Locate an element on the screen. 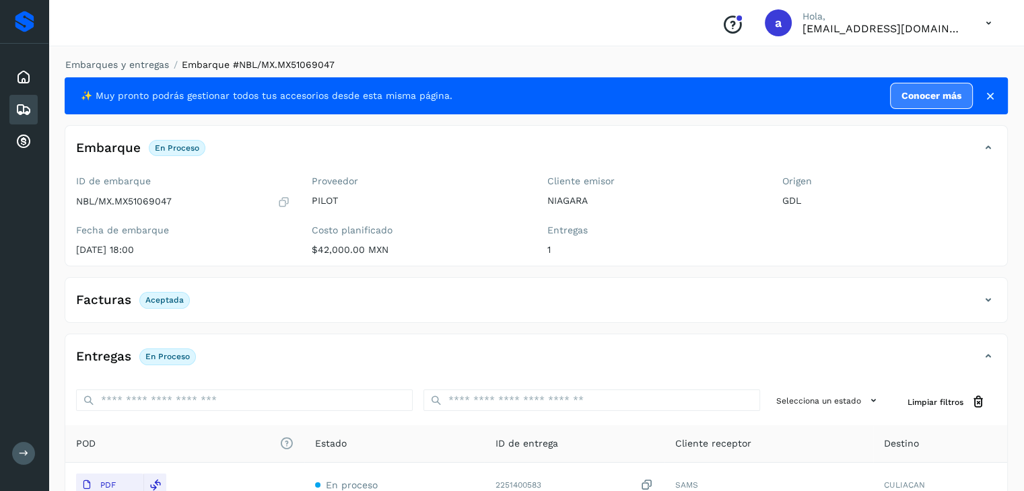 The height and width of the screenshot is (491, 1024). p: GDL is located at coordinates (889, 201).